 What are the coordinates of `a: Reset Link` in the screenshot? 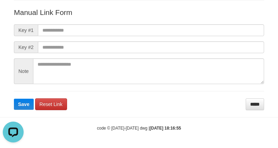 It's located at (51, 104).